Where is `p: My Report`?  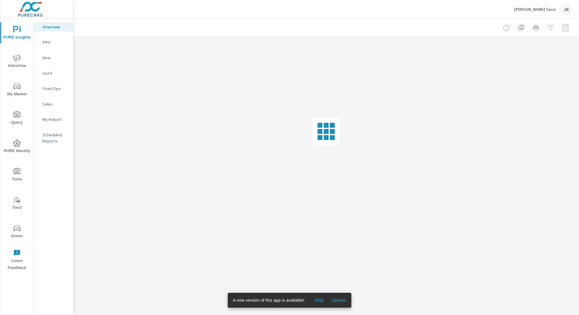
p: My Report is located at coordinates (55, 119).